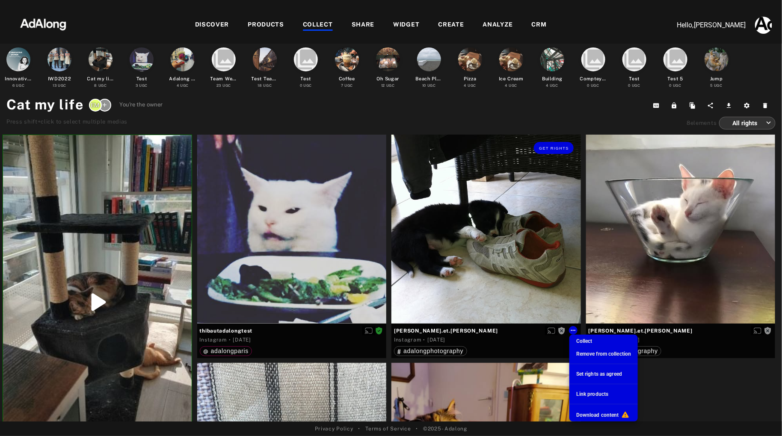 The height and width of the screenshot is (436, 782). What do you see at coordinates (761, 416) in the screenshot?
I see `div: Chat Widget` at bounding box center [761, 416].